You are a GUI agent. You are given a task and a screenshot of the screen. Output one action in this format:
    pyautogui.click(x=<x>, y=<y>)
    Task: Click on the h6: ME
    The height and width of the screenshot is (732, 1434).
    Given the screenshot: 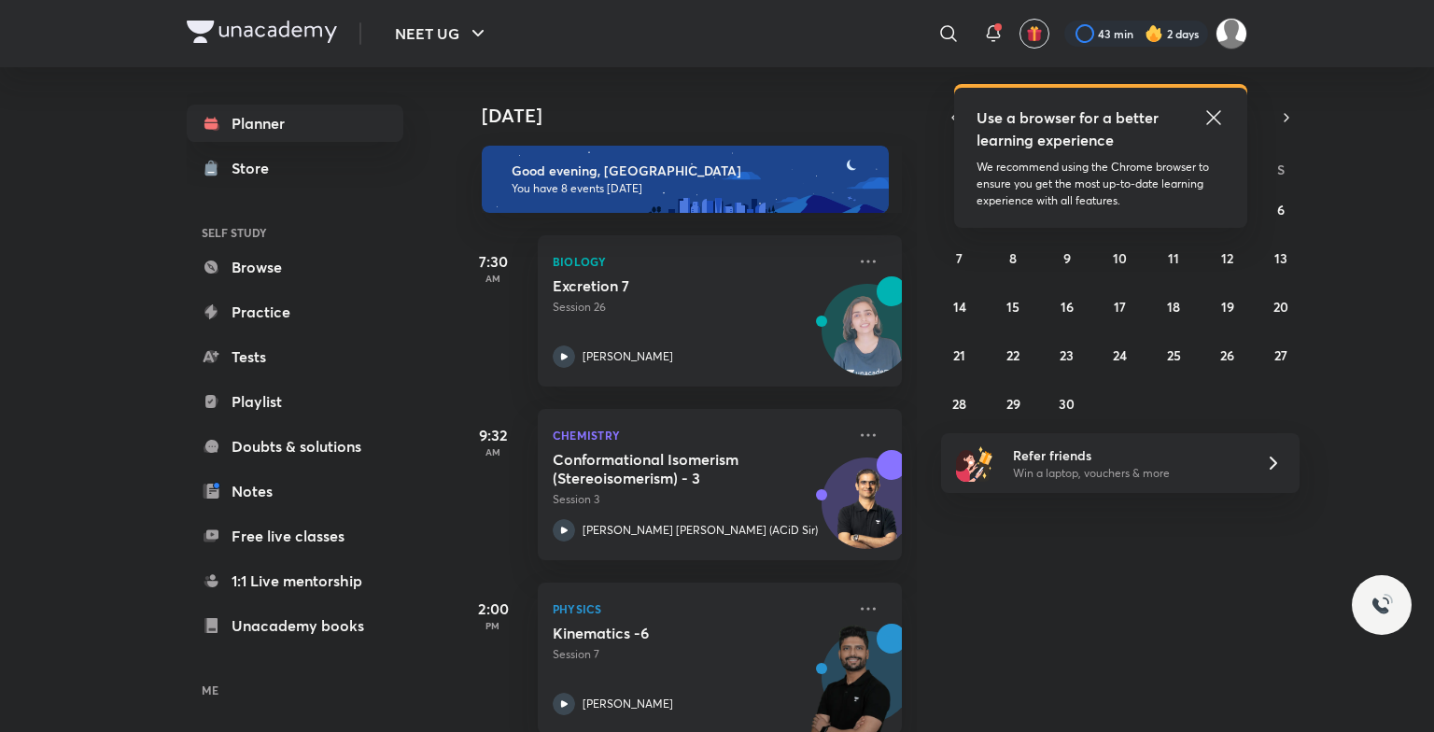 What is the action you would take?
    pyautogui.click(x=295, y=690)
    